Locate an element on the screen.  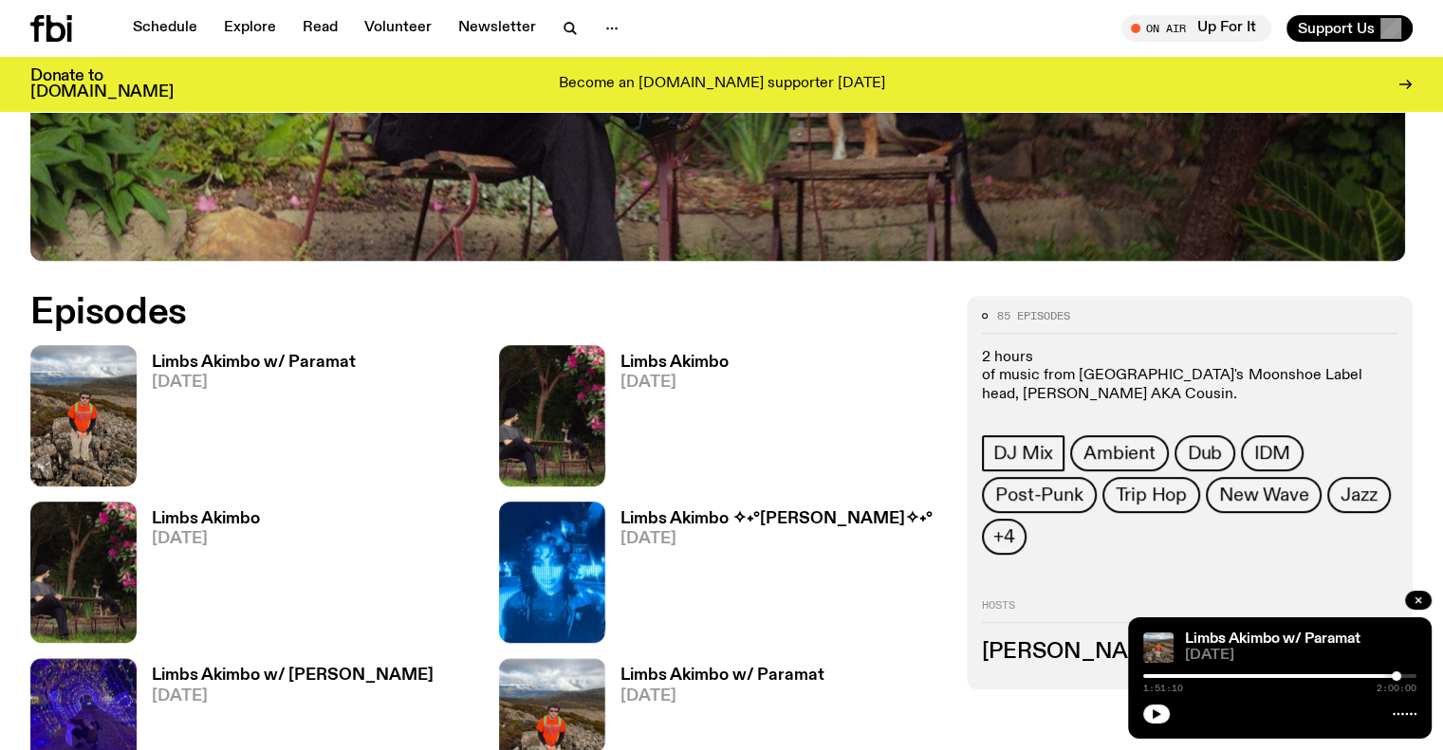
a: Newsletter is located at coordinates (497, 28).